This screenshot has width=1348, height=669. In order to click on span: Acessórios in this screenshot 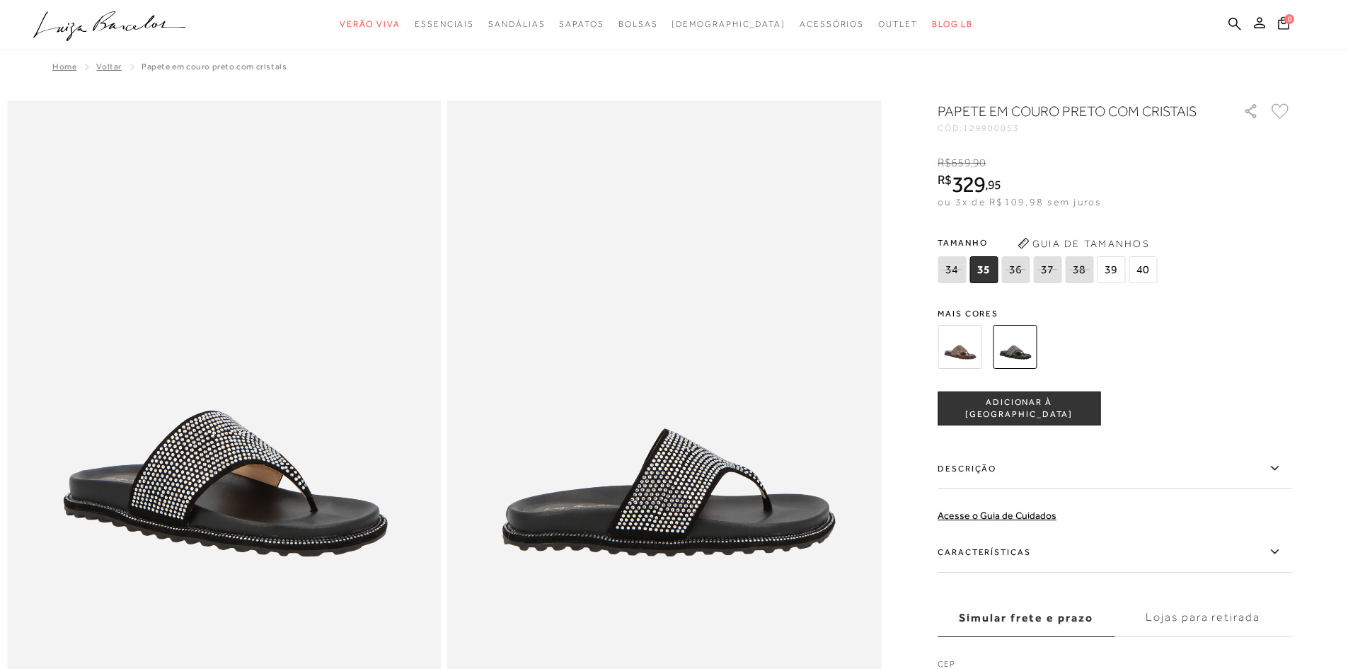, I will do `click(831, 24)`.